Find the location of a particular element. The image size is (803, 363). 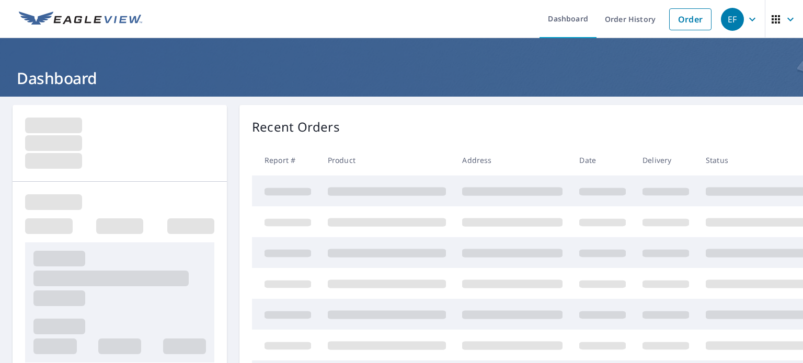

img: EV Logo is located at coordinates (80, 19).